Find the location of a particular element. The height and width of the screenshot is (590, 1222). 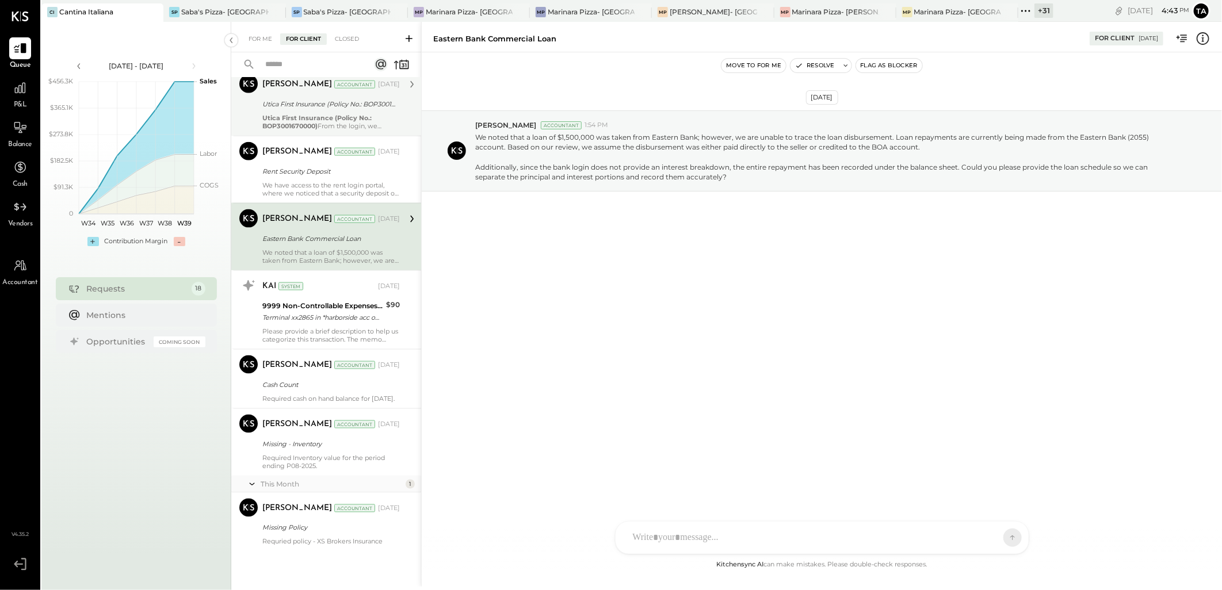

text: $273.8K is located at coordinates (61, 134).